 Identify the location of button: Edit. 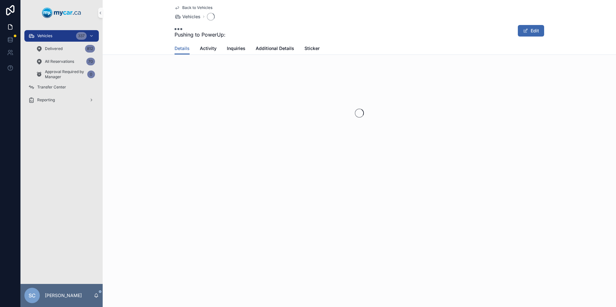
(531, 31).